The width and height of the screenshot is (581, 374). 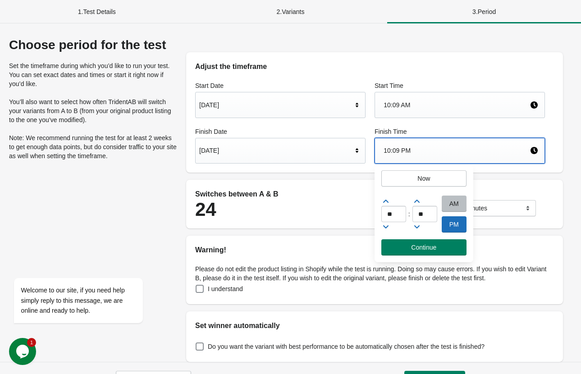 What do you see at coordinates (457, 105) in the screenshot?
I see `div: 10:09 AM` at bounding box center [457, 105].